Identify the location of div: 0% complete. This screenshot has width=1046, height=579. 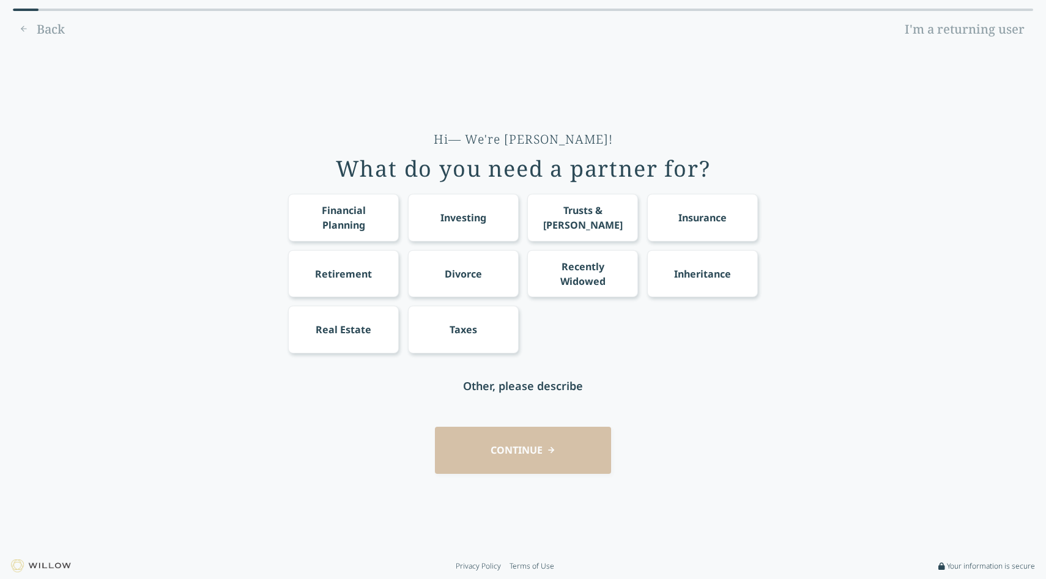
(26, 10).